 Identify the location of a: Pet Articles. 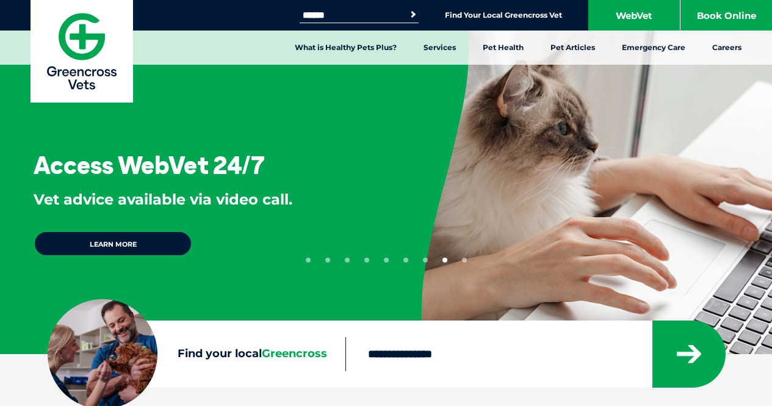
(573, 48).